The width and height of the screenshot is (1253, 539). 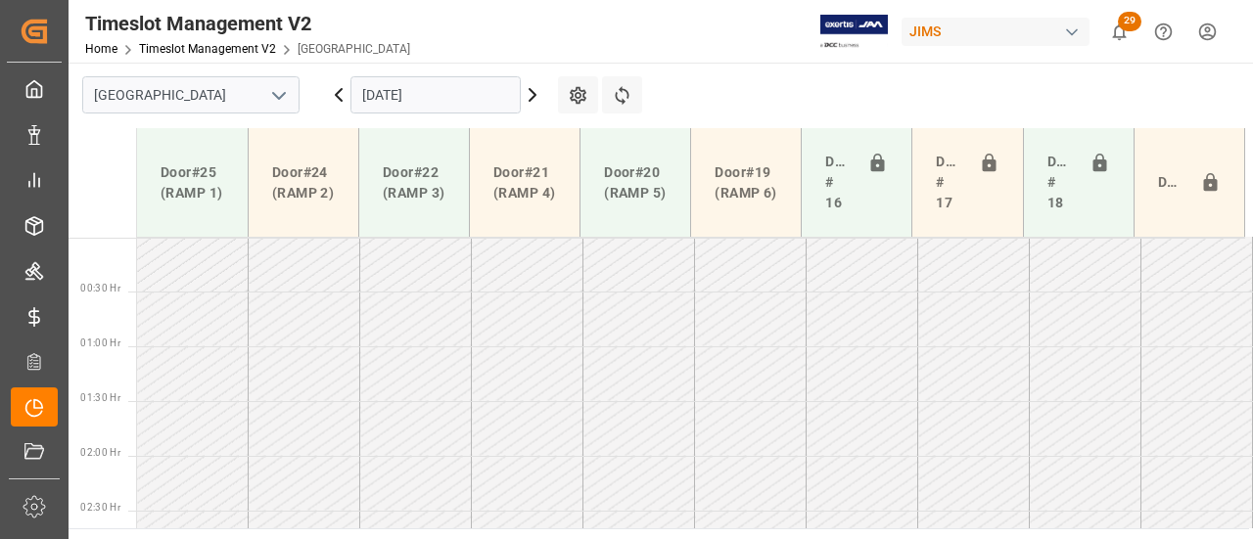 I want to click on span: 02:30 Hr, so click(x=100, y=507).